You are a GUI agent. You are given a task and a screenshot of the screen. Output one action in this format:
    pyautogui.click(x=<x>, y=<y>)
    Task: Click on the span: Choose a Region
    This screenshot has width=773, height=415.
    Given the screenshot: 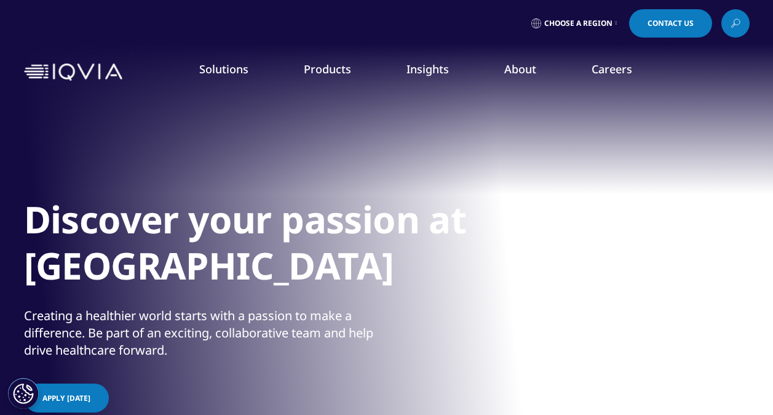 What is the action you would take?
    pyautogui.click(x=578, y=23)
    